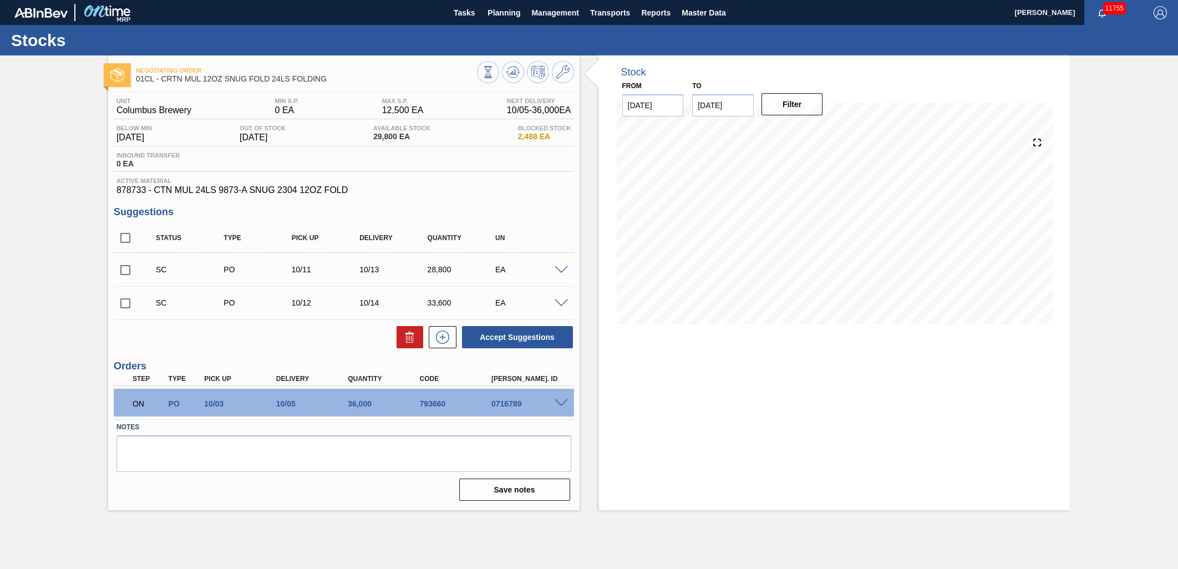  Describe the element at coordinates (403, 101) in the screenshot. I see `span: MAX S.P.` at that location.